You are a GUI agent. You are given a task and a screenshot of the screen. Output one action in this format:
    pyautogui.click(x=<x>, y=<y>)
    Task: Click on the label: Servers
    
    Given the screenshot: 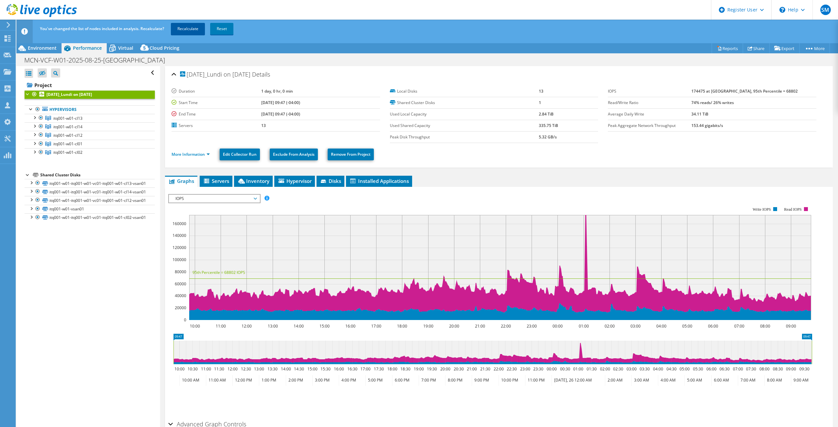 What is the action you would take?
    pyautogui.click(x=216, y=126)
    